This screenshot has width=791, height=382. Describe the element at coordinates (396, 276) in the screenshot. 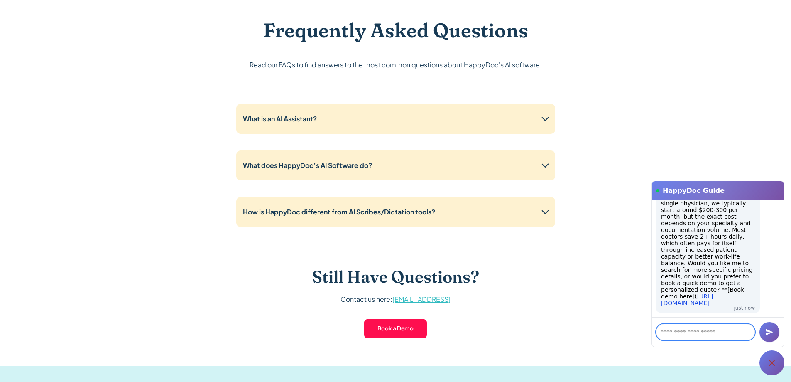

I see `h3: Still Have Questions?` at that location.